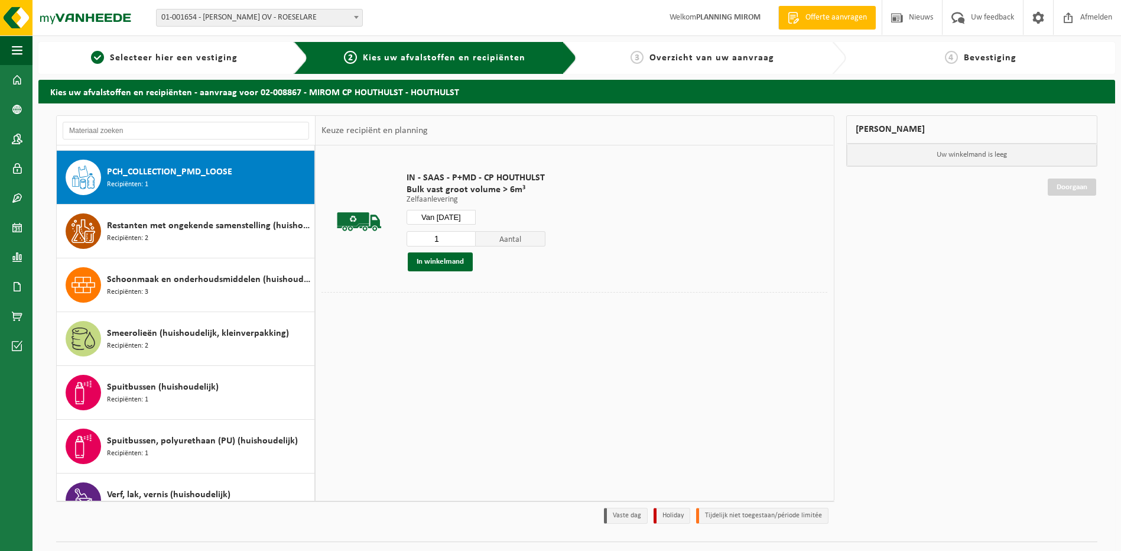  What do you see at coordinates (577, 91) in the screenshot?
I see `h2: Kies uw afvalstoffen en recipiënten - aanvraag voor 02-008867 - MIROM CP HOUTHULST - HOUTHULST` at bounding box center [577, 91].